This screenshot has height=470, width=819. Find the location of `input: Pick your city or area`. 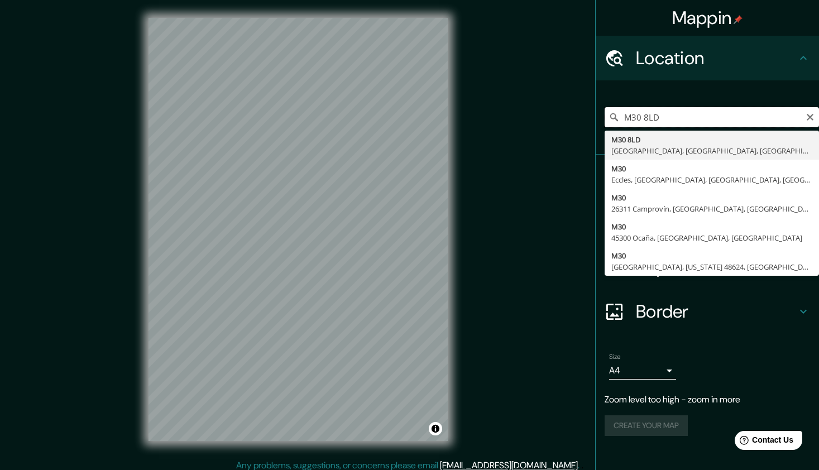

input: Pick your city or area is located at coordinates (712, 117).